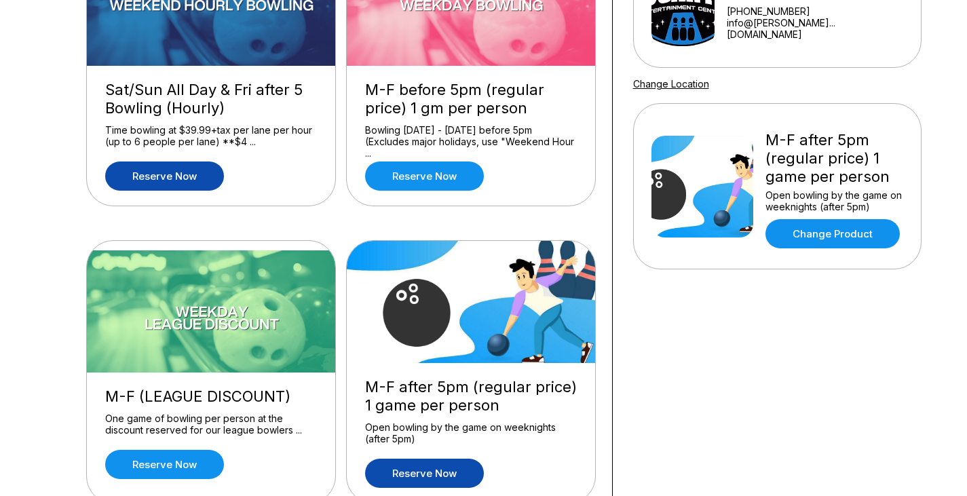 Image resolution: width=967 pixels, height=496 pixels. Describe the element at coordinates (671, 83) in the screenshot. I see `a: Change Location` at that location.